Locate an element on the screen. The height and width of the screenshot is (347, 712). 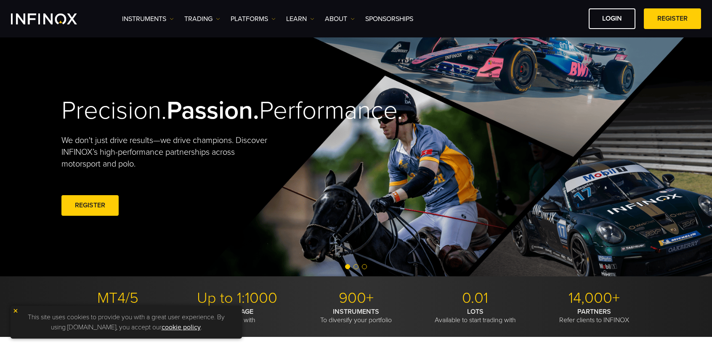
strong: LOTS is located at coordinates (475, 312).